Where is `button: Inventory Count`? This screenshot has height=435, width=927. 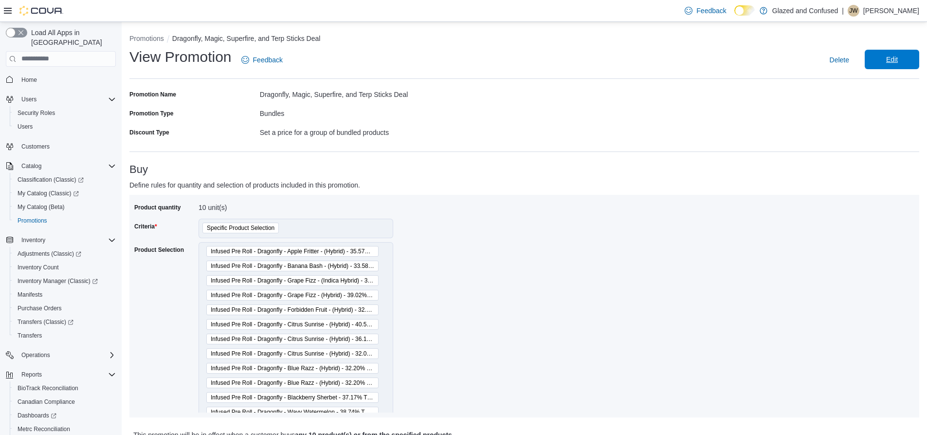
button: Inventory Count is located at coordinates (65, 267).